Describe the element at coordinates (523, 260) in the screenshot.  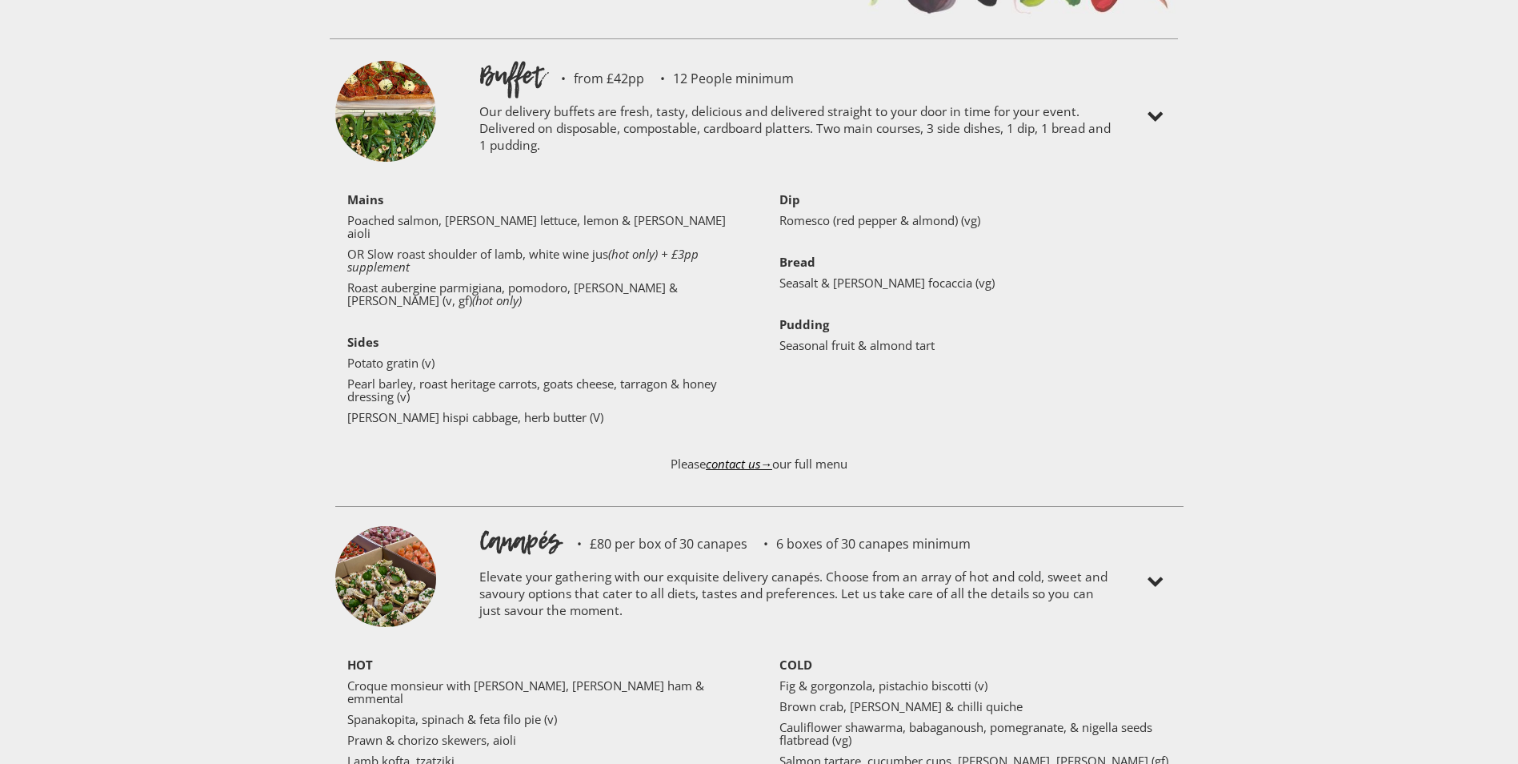
I see `em: (hot only) + £3pp supplement` at that location.